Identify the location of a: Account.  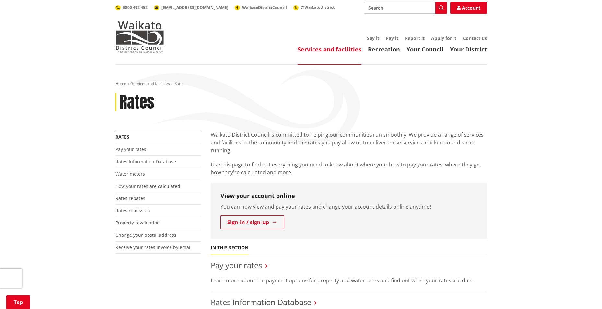
(468, 8).